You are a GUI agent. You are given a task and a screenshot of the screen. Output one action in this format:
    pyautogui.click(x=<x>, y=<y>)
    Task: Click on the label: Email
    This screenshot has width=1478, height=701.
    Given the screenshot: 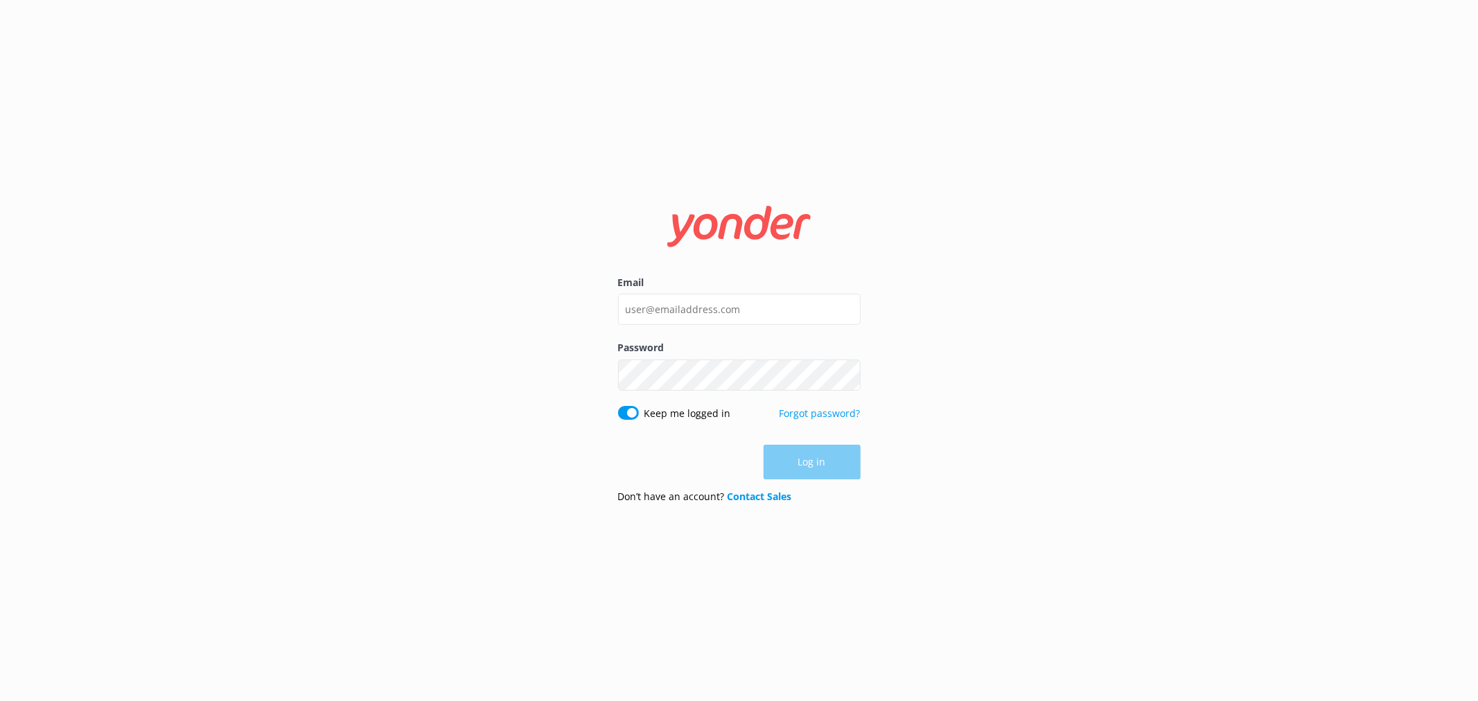 What is the action you would take?
    pyautogui.click(x=740, y=283)
    